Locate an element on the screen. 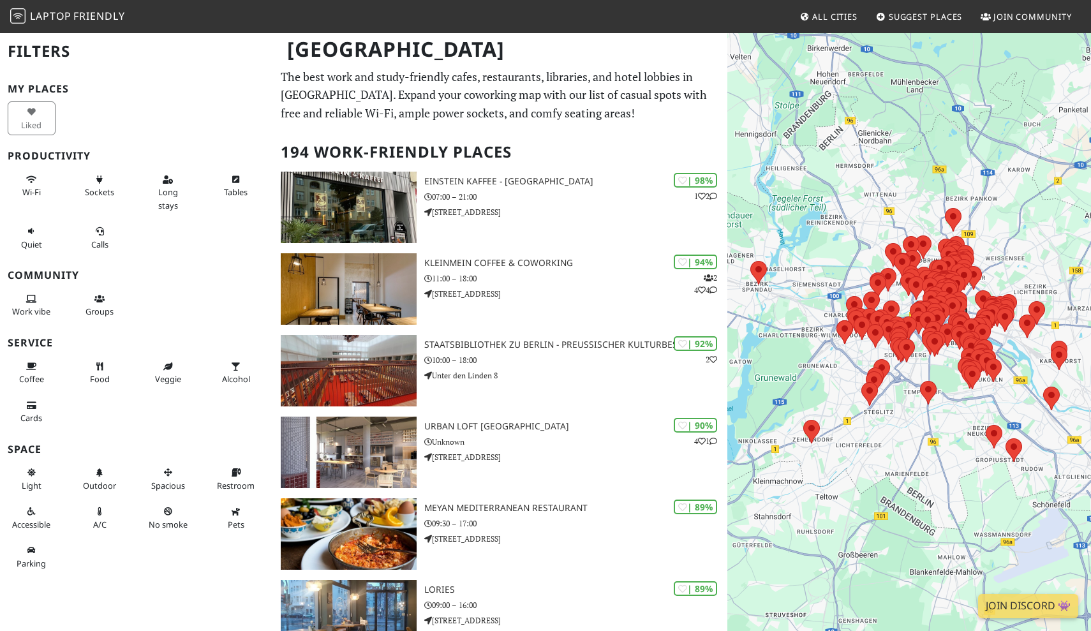 The width and height of the screenshot is (1091, 631). div: | 98% is located at coordinates (695, 180).